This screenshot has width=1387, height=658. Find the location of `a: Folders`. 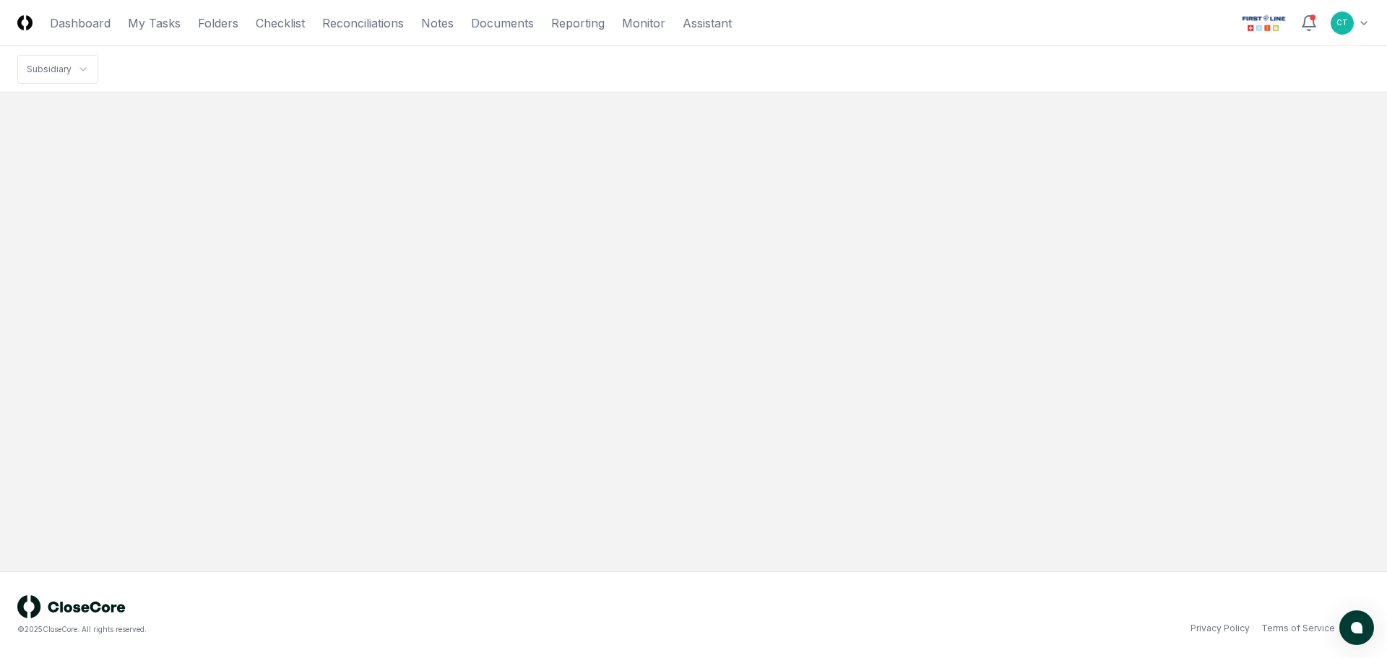

a: Folders is located at coordinates (218, 23).